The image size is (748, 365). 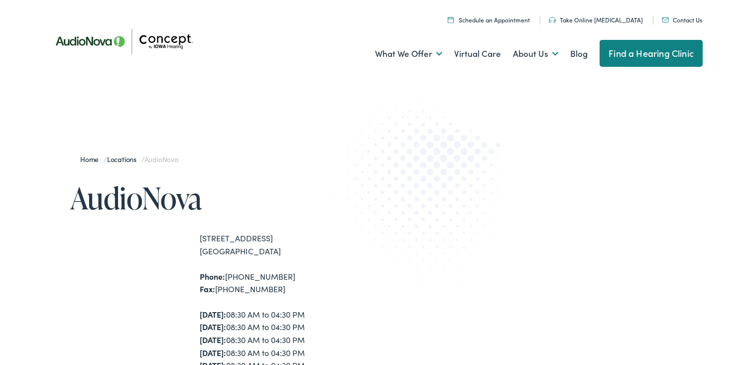 I want to click on strong: Fax:, so click(x=207, y=288).